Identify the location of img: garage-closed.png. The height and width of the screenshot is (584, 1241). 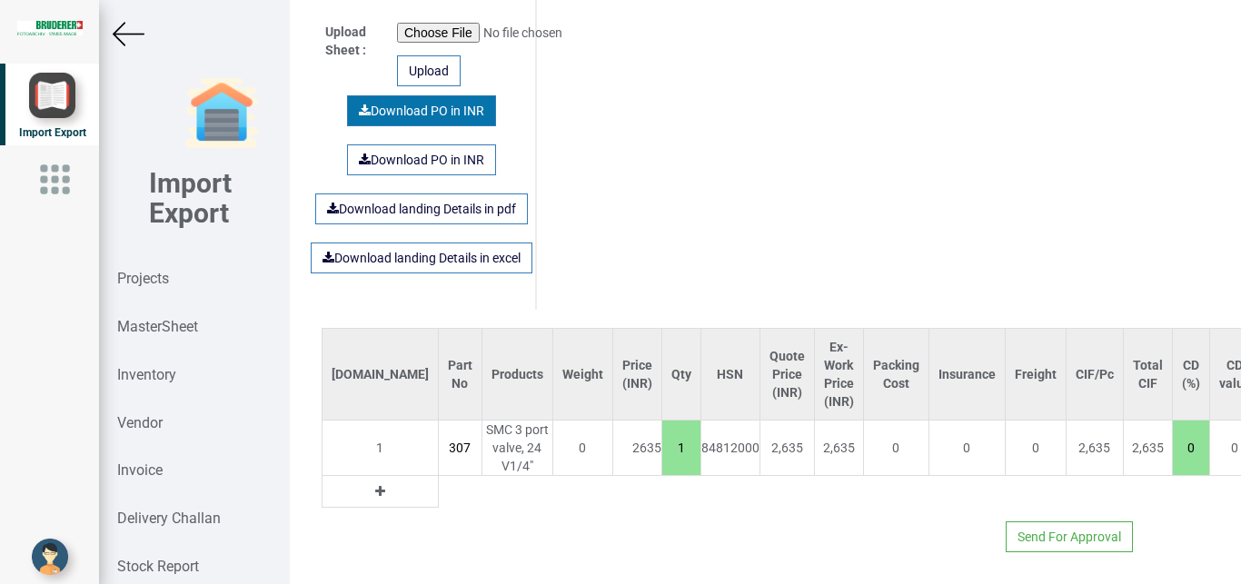
(222, 114).